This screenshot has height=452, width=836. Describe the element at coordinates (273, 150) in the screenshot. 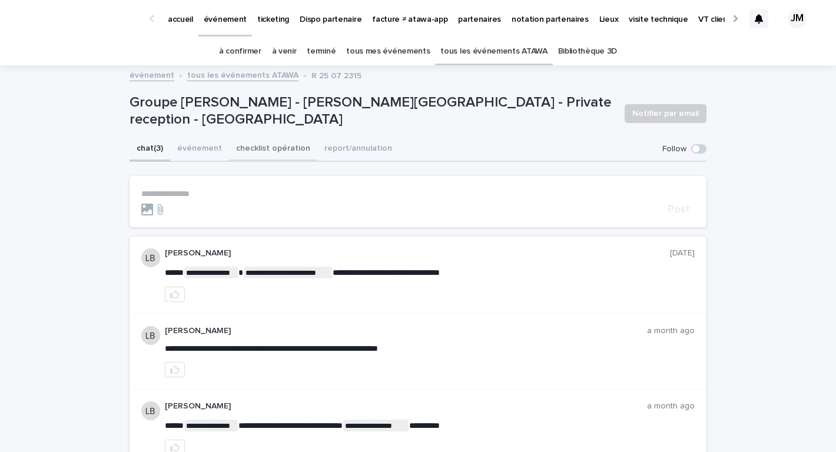

I see `button: checklist opération` at that location.